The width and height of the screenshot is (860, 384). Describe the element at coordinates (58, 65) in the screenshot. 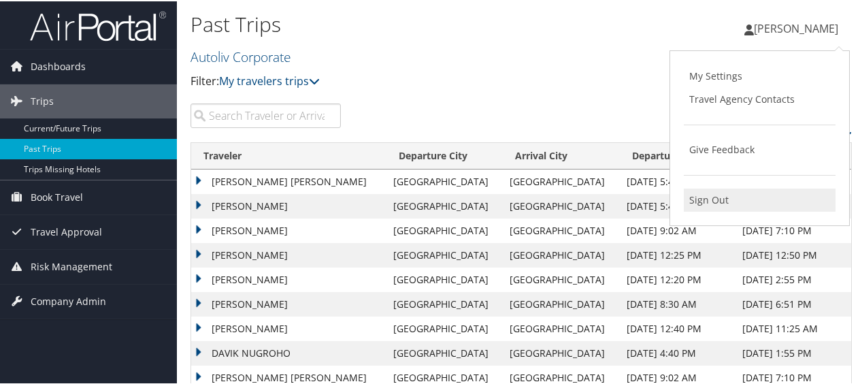

I see `span: Dashboards` at that location.